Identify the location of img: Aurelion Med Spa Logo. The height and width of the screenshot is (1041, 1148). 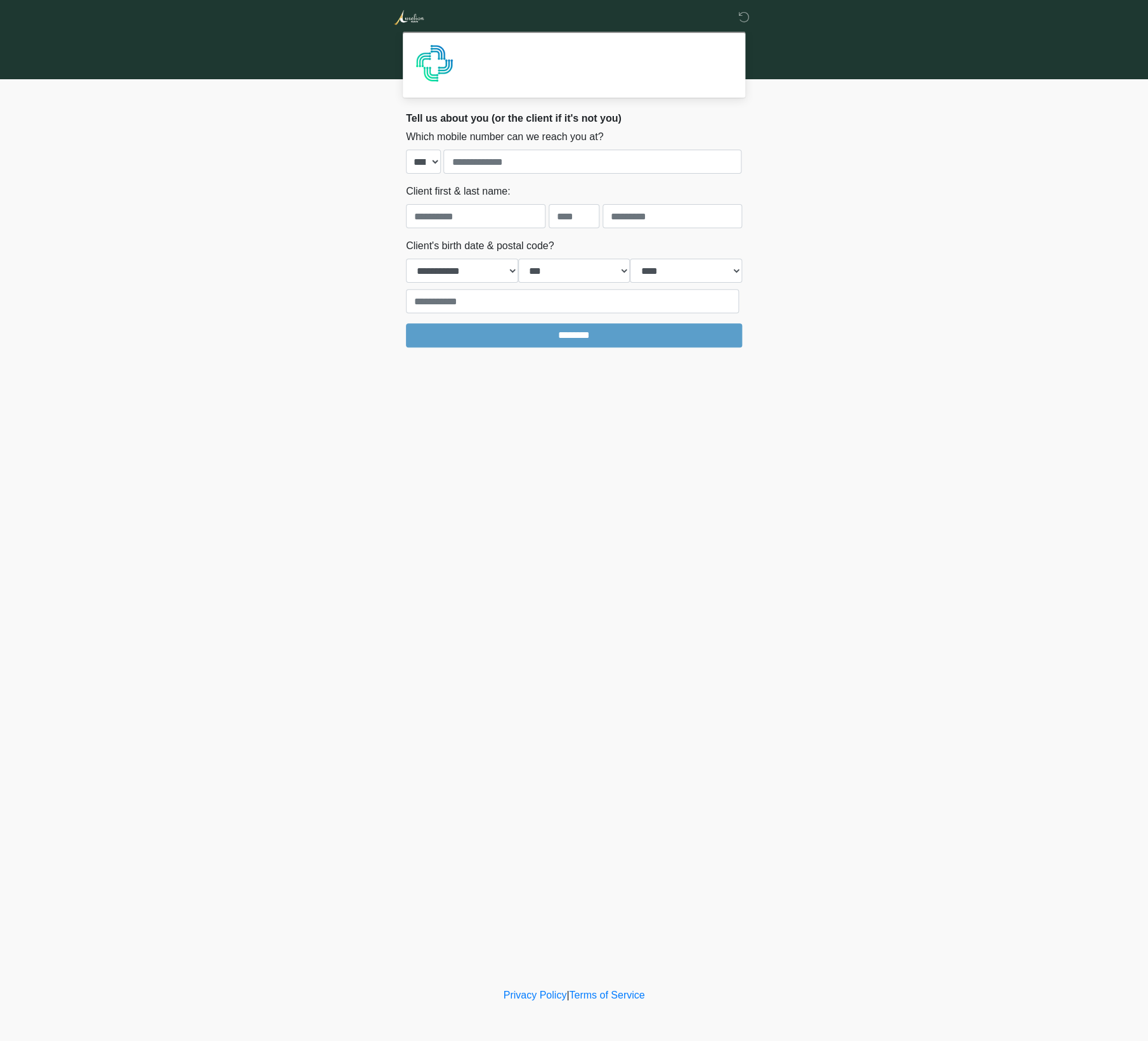
(409, 17).